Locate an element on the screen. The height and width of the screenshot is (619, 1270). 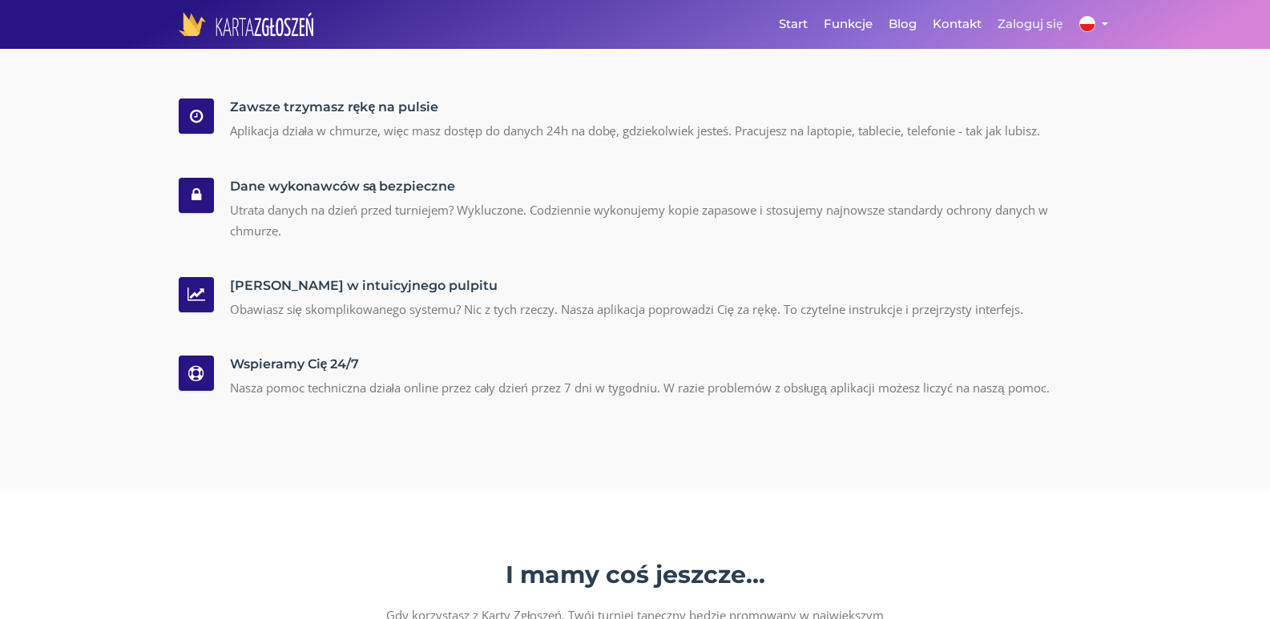
p: Utrata danych na dzień przed turniejem? Wykluczone. Codziennie wykonujemy kopie zapasowe i stosuj... is located at coordinates (661, 220).